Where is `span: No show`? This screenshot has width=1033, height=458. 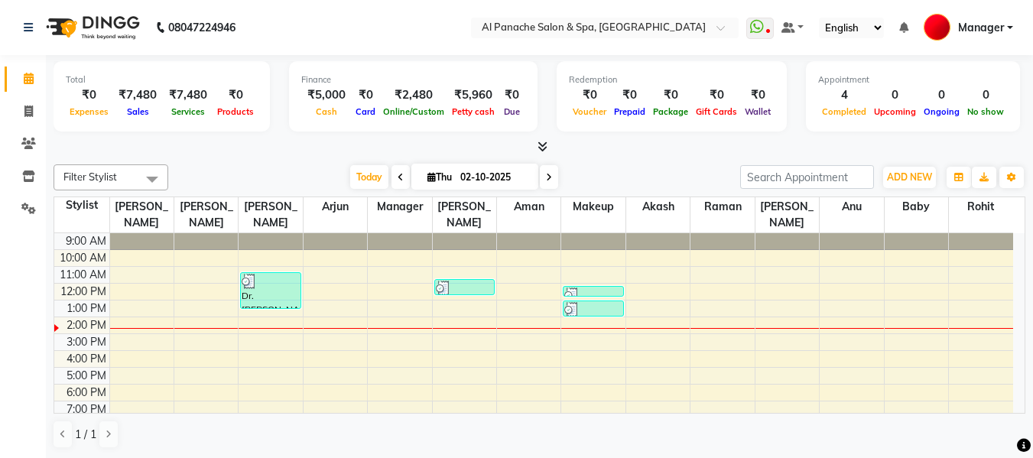
span: No show is located at coordinates (986, 112).